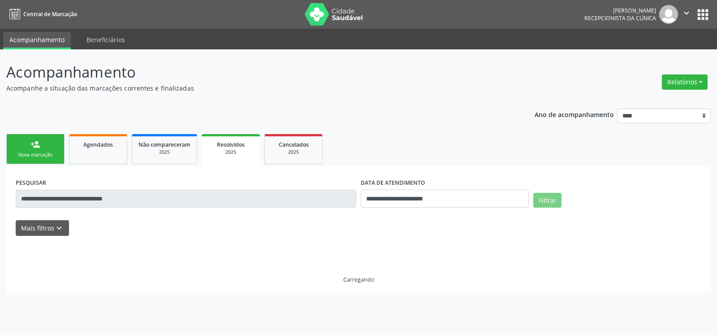 This screenshot has height=335, width=717. I want to click on img: img, so click(669, 14).